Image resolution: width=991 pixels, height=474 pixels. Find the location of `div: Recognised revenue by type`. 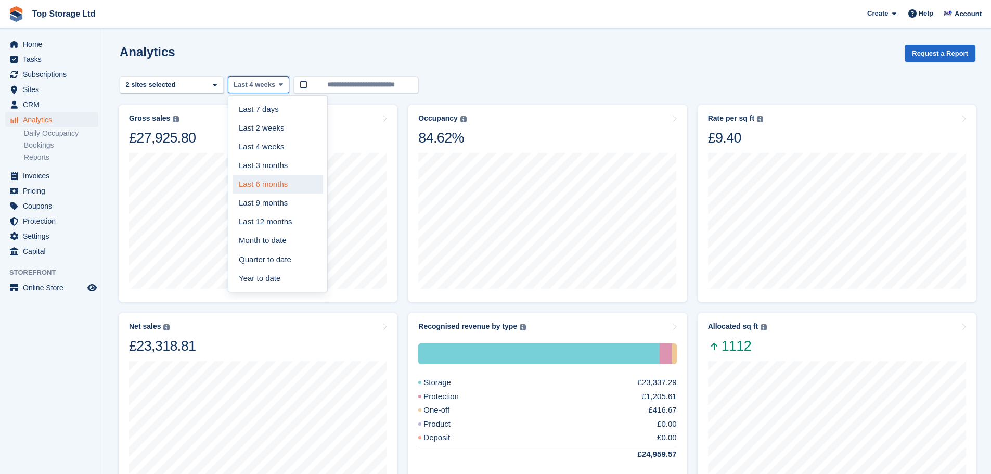

div: Recognised revenue by type is located at coordinates (468, 326).